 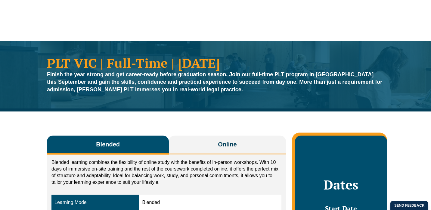 I want to click on strong: Finish the year strong and get career-ready before graduation season. Join our full-time PLT prog..., so click(x=215, y=82).